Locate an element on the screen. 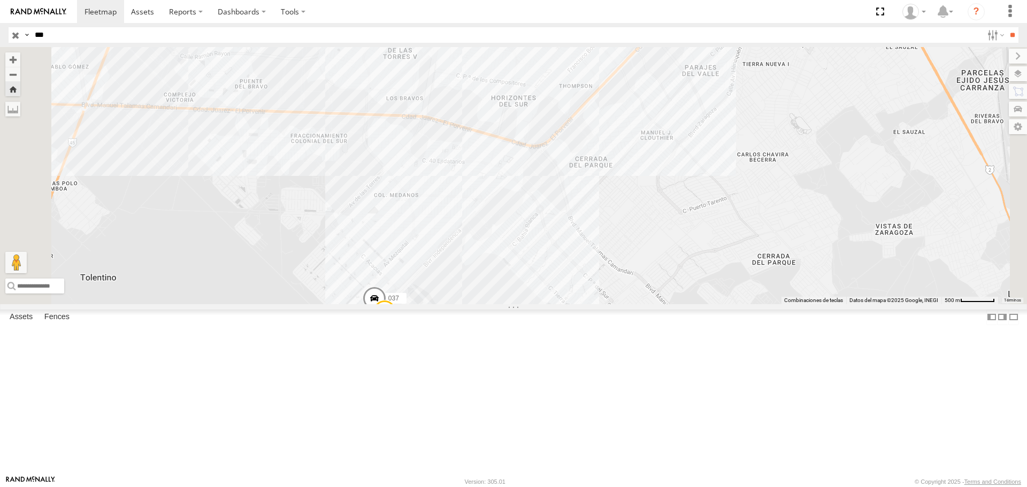 This screenshot has width=1027, height=487. label: Dock Summary Table to the Left is located at coordinates (991, 317).